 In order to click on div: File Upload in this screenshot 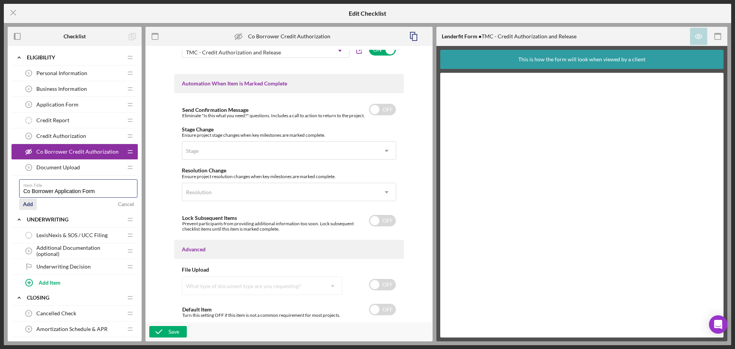, I will do `click(289, 269)`.